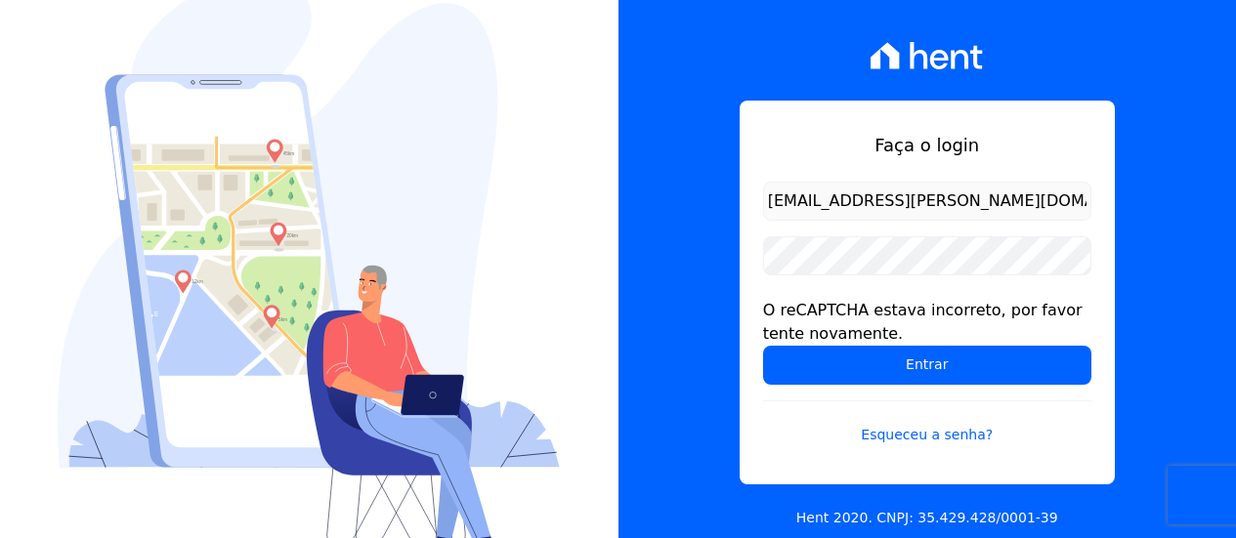 The width and height of the screenshot is (1236, 538). Describe the element at coordinates (927, 322) in the screenshot. I see `div: O reCAPTCHA estava incorreto, por favor tente novamente.` at that location.